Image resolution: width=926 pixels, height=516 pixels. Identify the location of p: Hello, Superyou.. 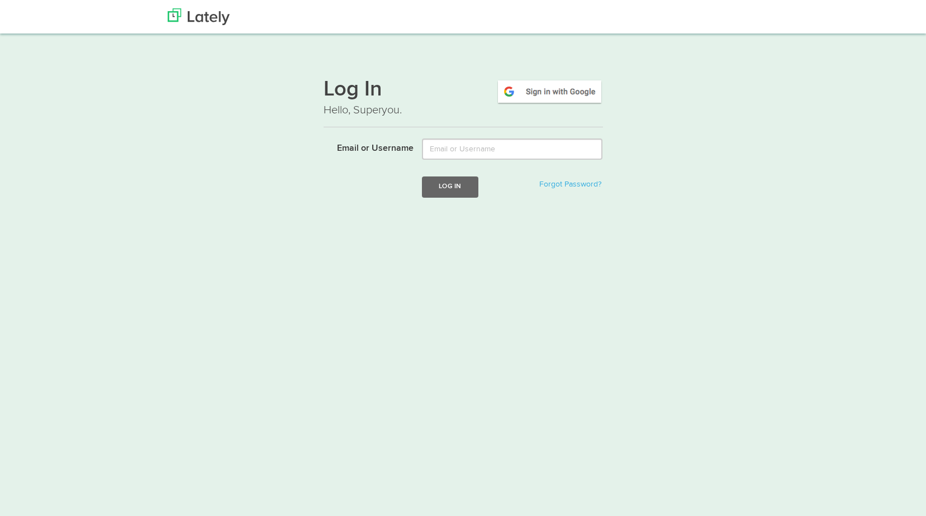
(463, 110).